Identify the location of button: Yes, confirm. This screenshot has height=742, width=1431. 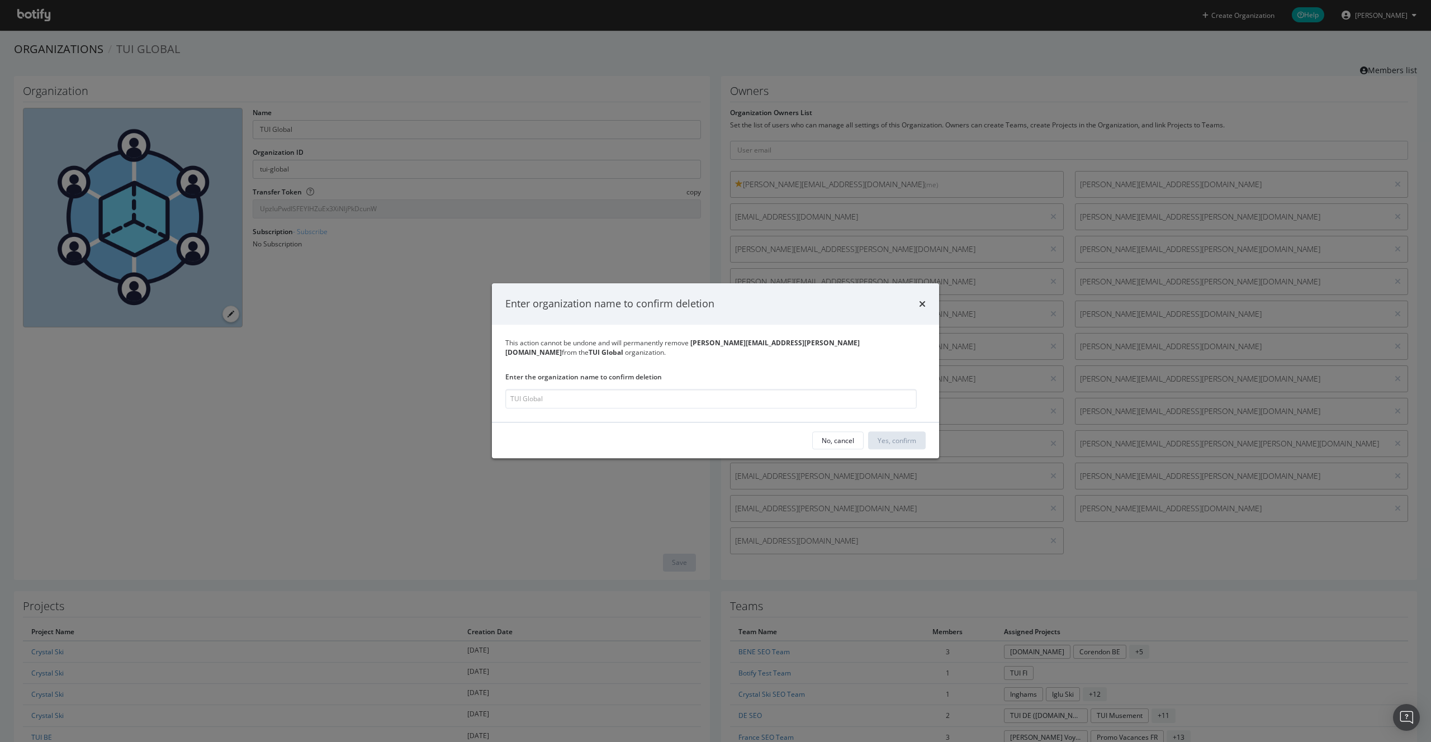
(897, 441).